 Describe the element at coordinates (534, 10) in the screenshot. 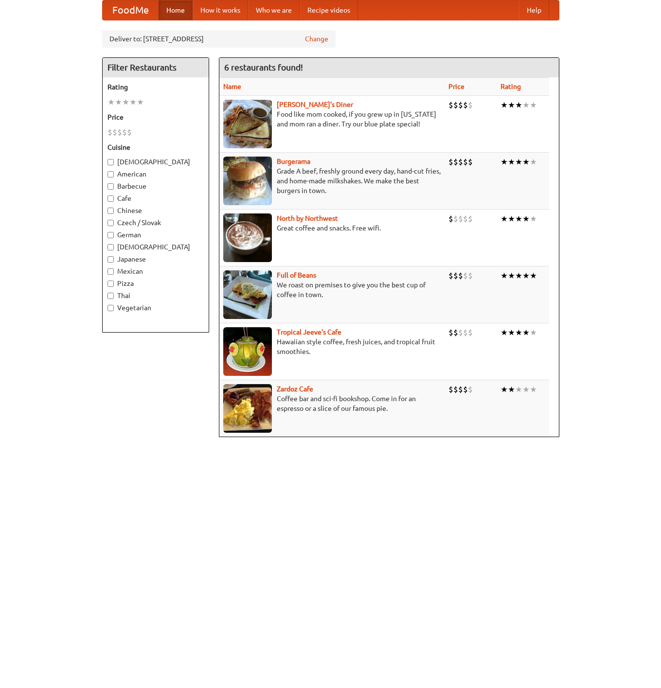

I see `a: Help` at that location.